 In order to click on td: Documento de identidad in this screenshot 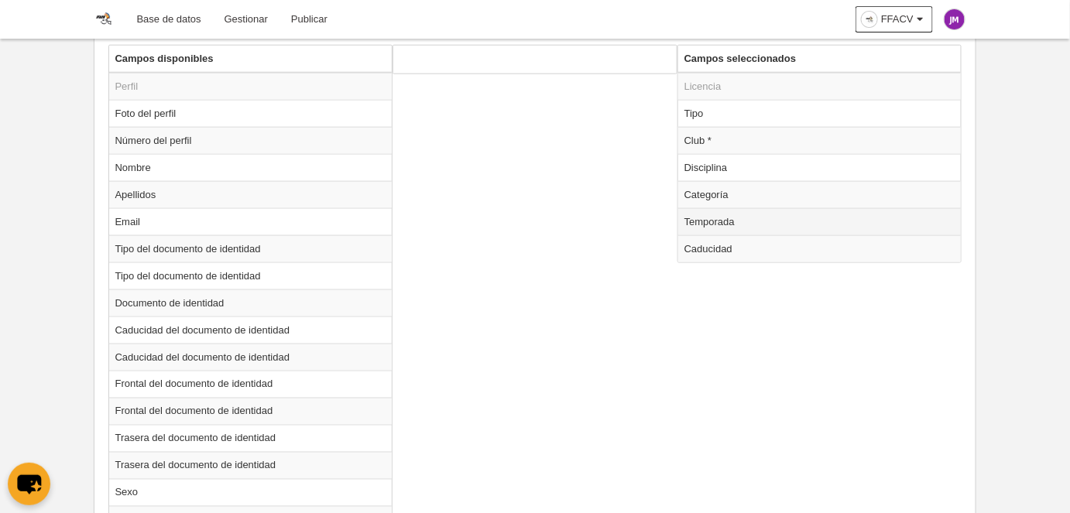, I will do `click(251, 303)`.